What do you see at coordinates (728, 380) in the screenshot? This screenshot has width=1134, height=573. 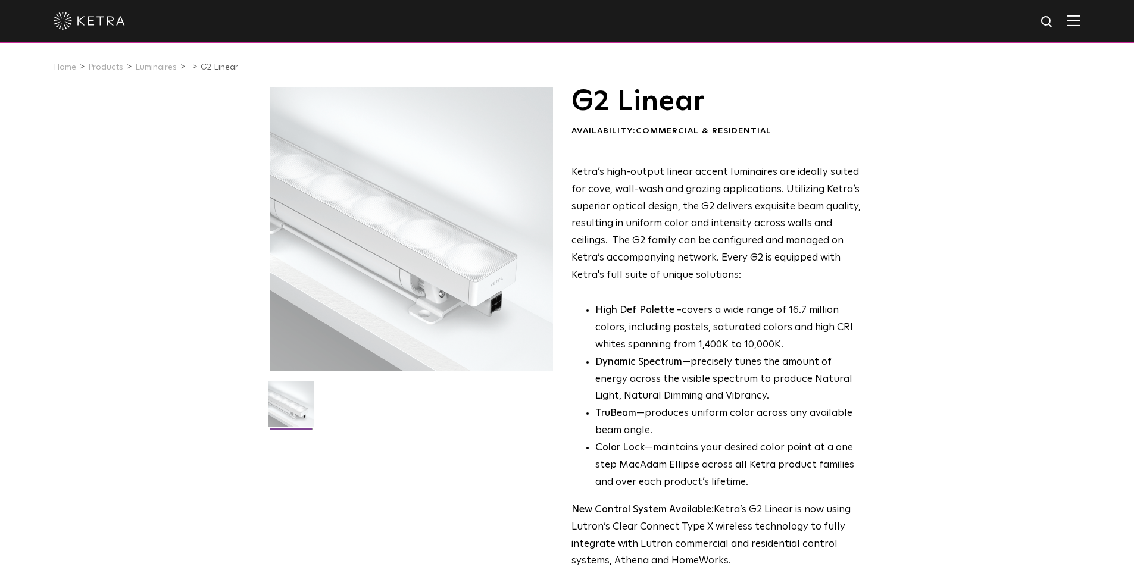 I see `li: —precisely tunes the amount of energy across the visible spectrum to produce Natural Light, Natur...` at bounding box center [728, 380].